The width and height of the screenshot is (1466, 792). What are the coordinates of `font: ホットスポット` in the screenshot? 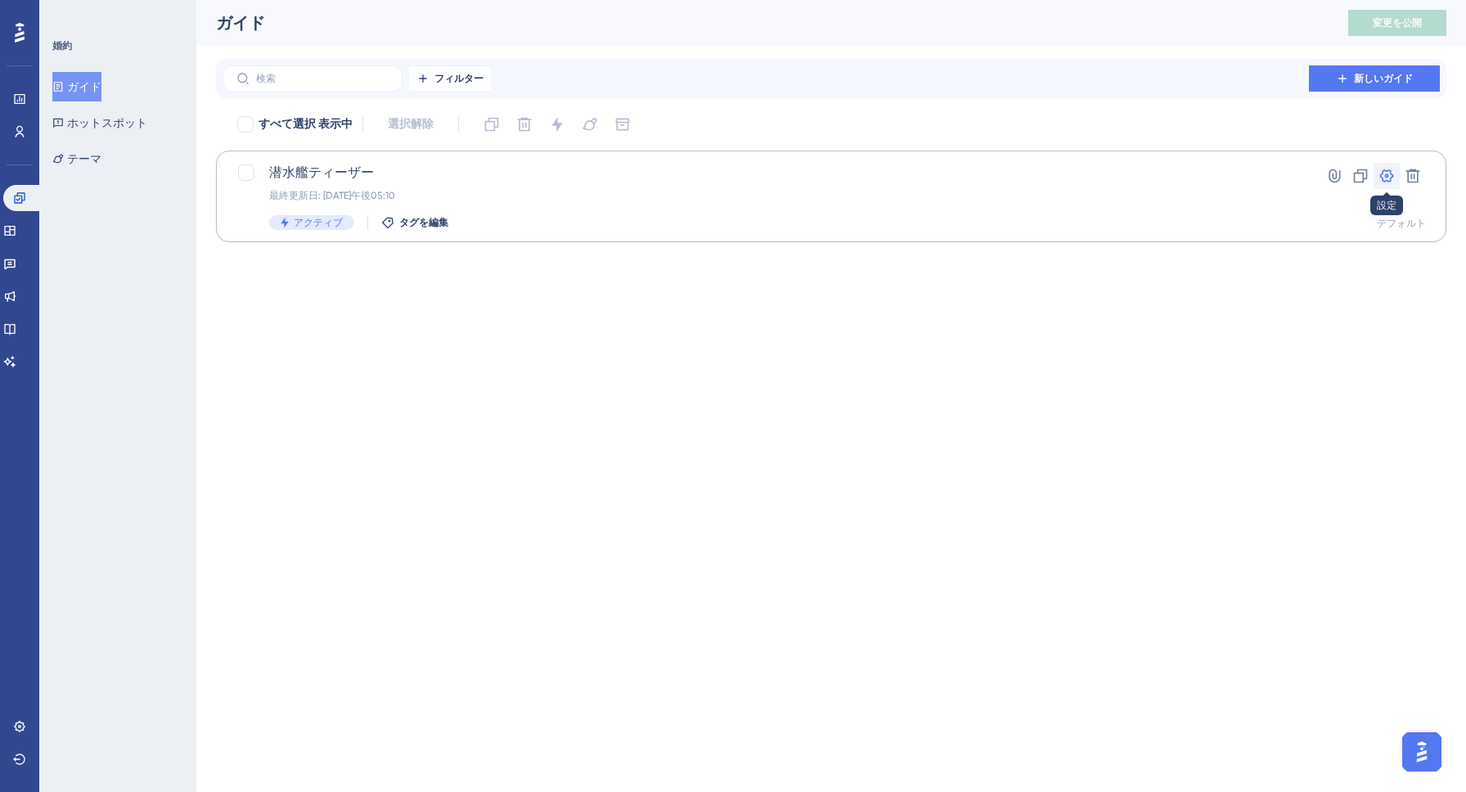 It's located at (107, 123).